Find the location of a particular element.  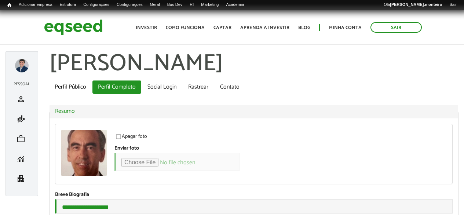

a: Geral is located at coordinates (155, 5).